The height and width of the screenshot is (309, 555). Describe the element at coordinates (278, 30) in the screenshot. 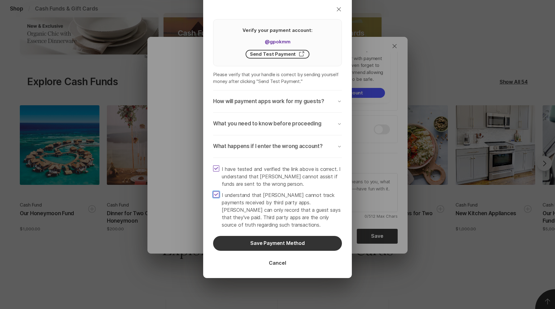

I see `p: Verify your payment account:` at that location.